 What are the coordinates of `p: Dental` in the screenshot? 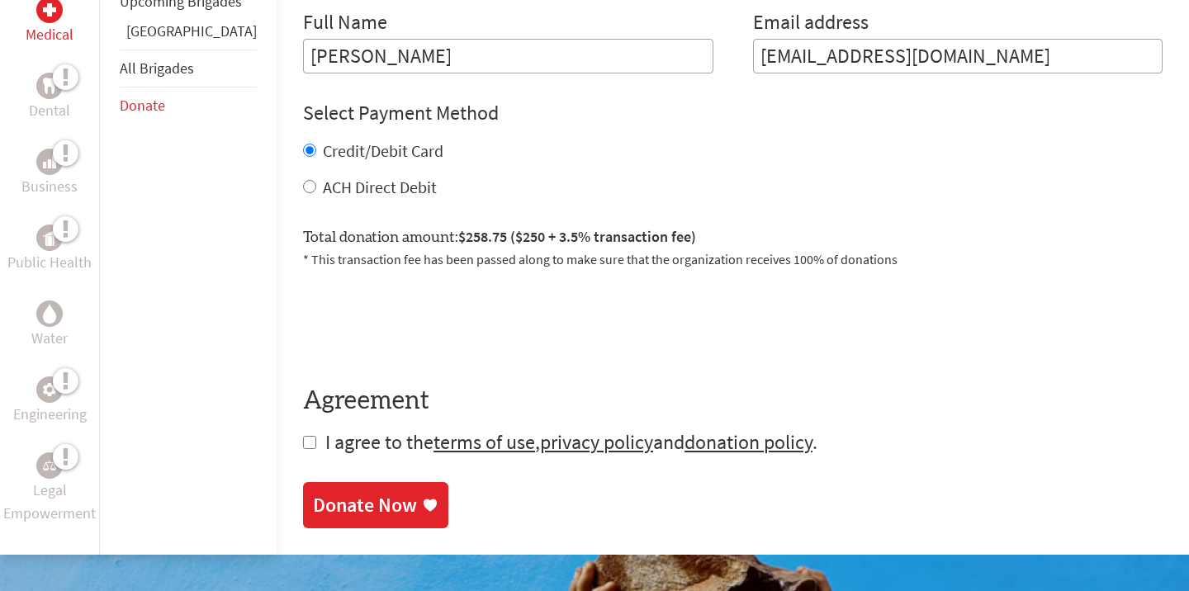 It's located at (50, 111).